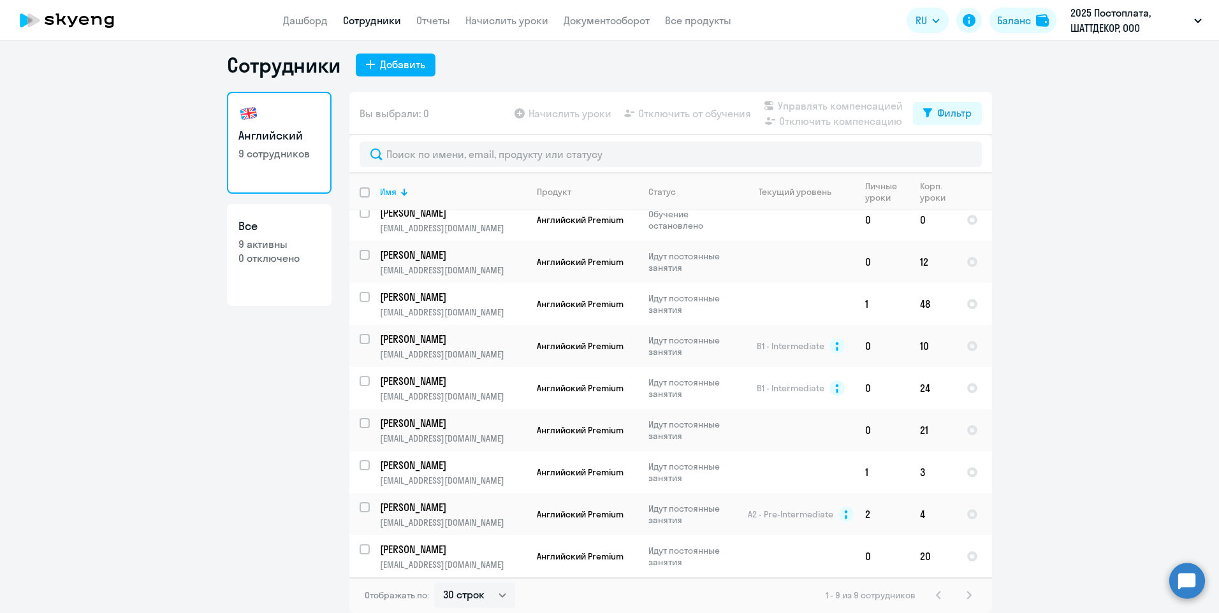 The image size is (1219, 613). I want to click on div: Добавить, so click(402, 64).